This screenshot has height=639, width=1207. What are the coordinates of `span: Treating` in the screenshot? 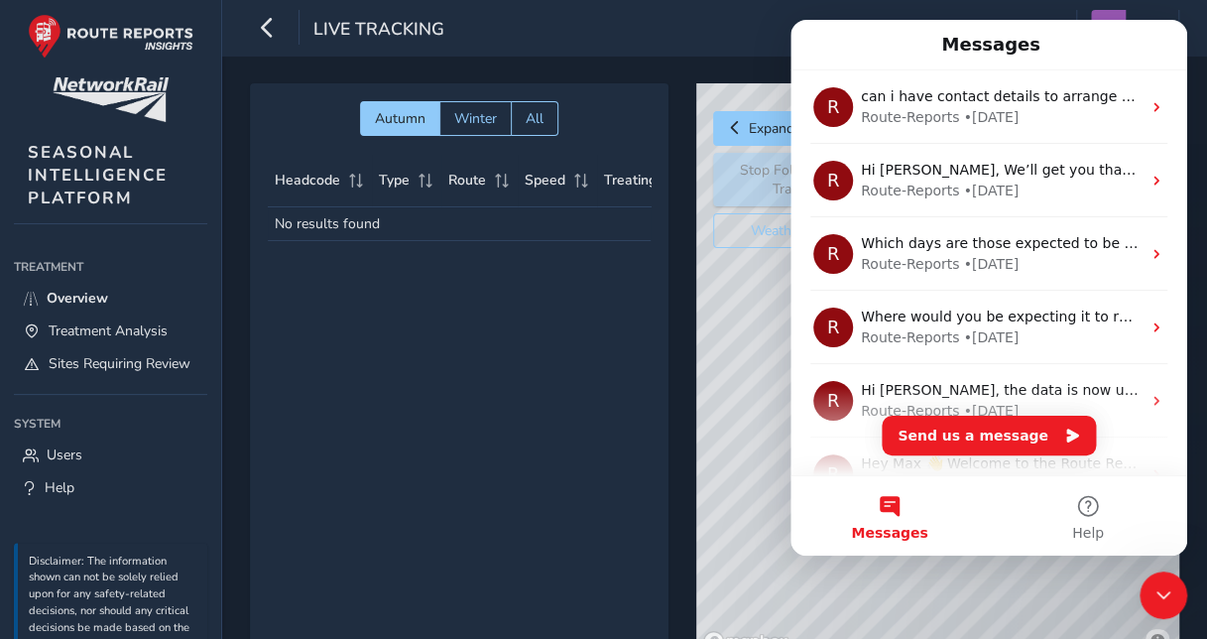 It's located at (630, 179).